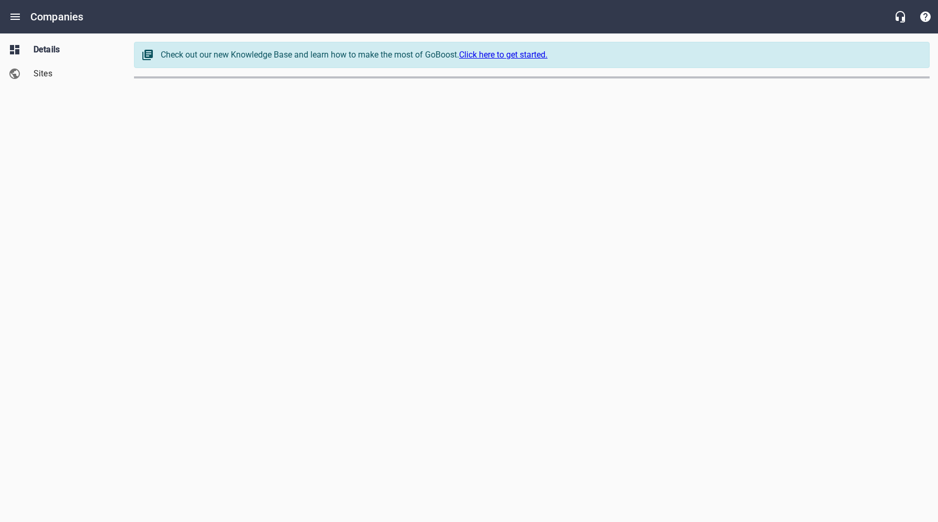  I want to click on span: Sites, so click(73, 74).